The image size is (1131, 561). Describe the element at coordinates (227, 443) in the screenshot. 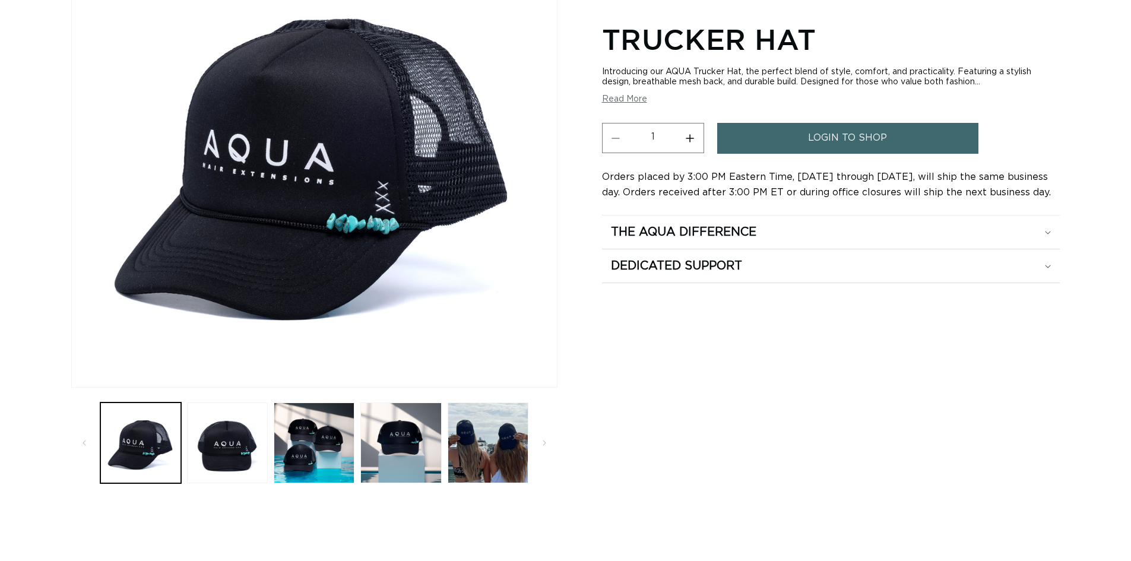

I see `button: Load image 2 in gallery view` at that location.